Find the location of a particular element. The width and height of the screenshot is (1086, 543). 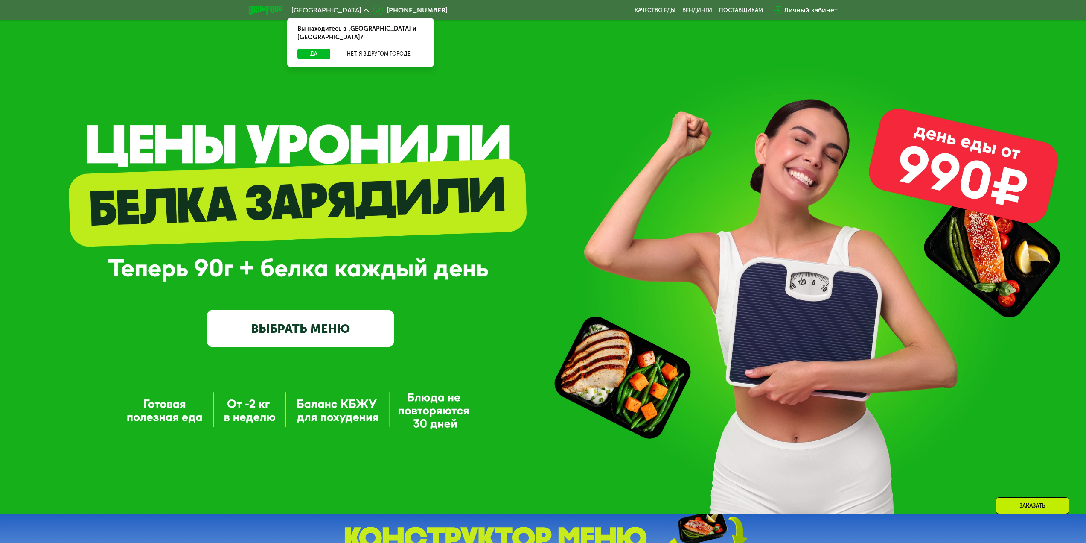

a: ВЫБРАТЬ МЕНЮ is located at coordinates (301, 328).